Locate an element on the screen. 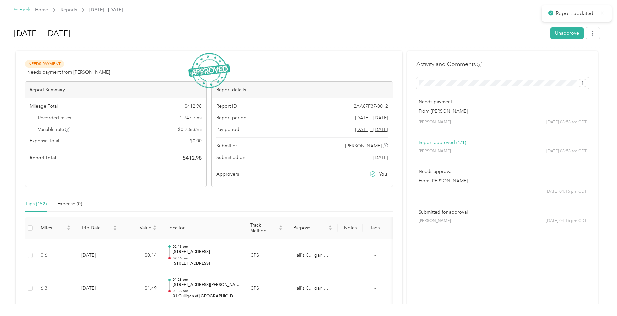 Image resolution: width=617 pixels, height=316 pixels. span: Track Method is located at coordinates (264, 228).